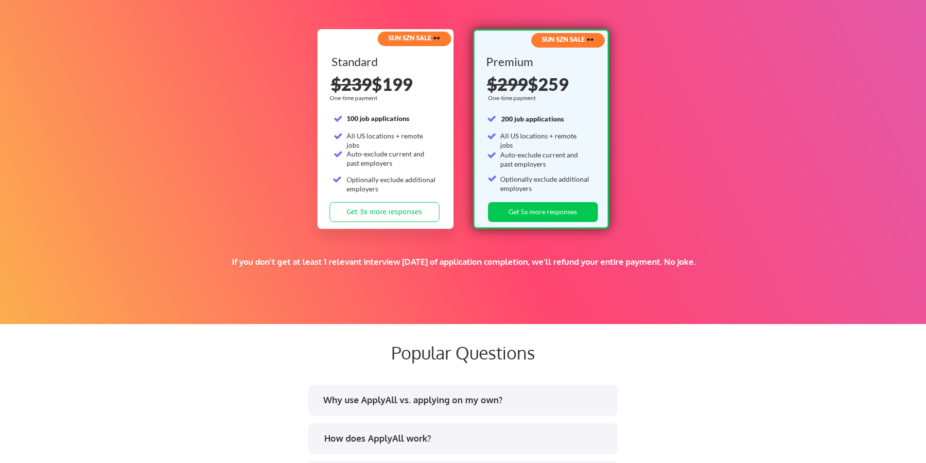 The width and height of the screenshot is (926, 463). What do you see at coordinates (385, 212) in the screenshot?
I see `button: Get 3x more responses` at bounding box center [385, 212].